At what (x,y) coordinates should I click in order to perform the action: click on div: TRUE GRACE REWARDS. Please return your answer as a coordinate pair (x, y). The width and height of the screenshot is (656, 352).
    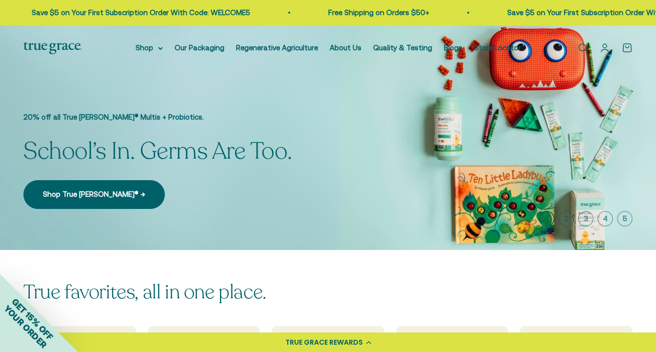
    Looking at the image, I should click on (324, 342).